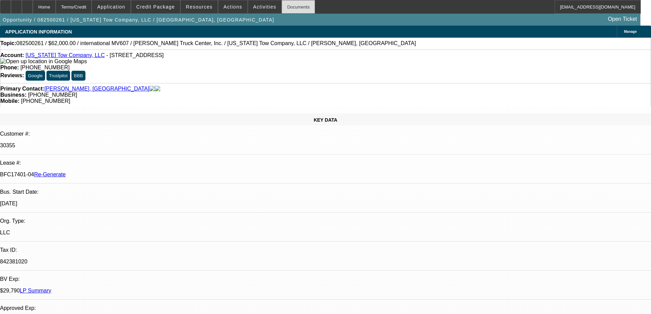 The width and height of the screenshot is (651, 314). What do you see at coordinates (38, 32) in the screenshot?
I see `span: APPLICATION INFORMATION` at bounding box center [38, 32].